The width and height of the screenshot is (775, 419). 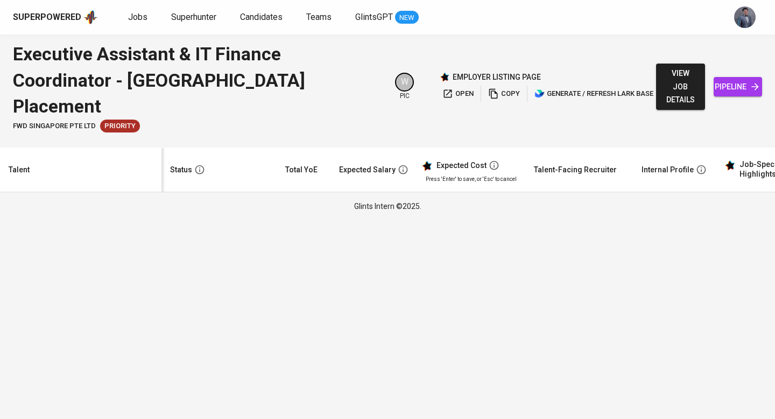 What do you see at coordinates (745, 17) in the screenshot?
I see `img: jhon@glints.com` at bounding box center [745, 17].